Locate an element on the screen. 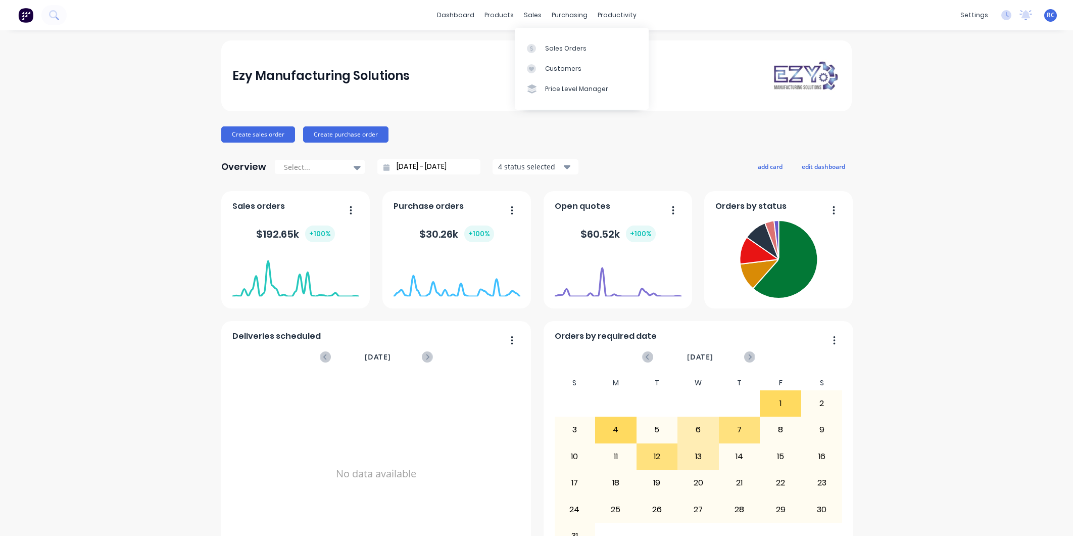 The height and width of the screenshot is (536, 1073). div: 26 is located at coordinates (658, 509).